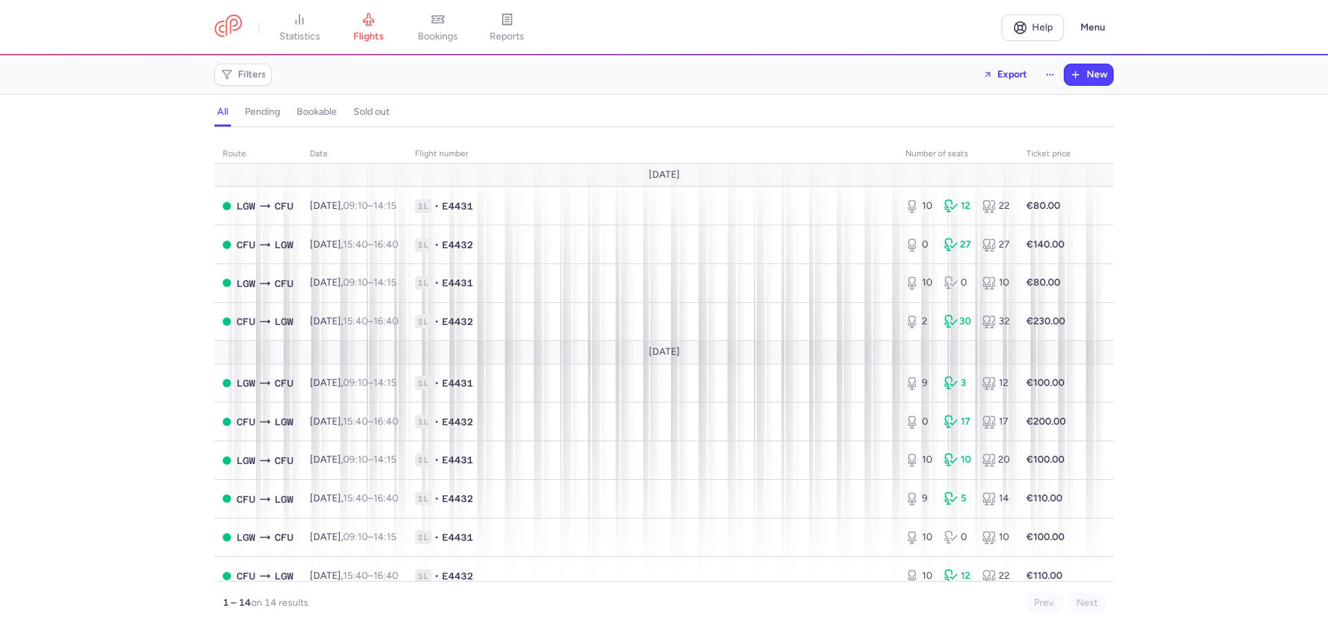 The width and height of the screenshot is (1328, 630). Describe the element at coordinates (1046, 321) in the screenshot. I see `strong: €230.00` at that location.